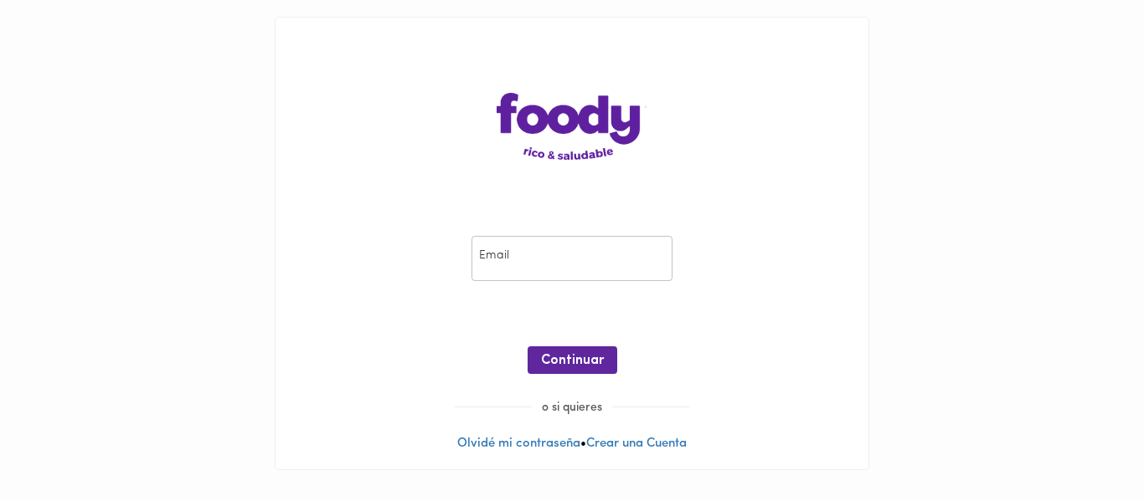 The height and width of the screenshot is (501, 1144). I want to click on span: Continuar, so click(572, 361).